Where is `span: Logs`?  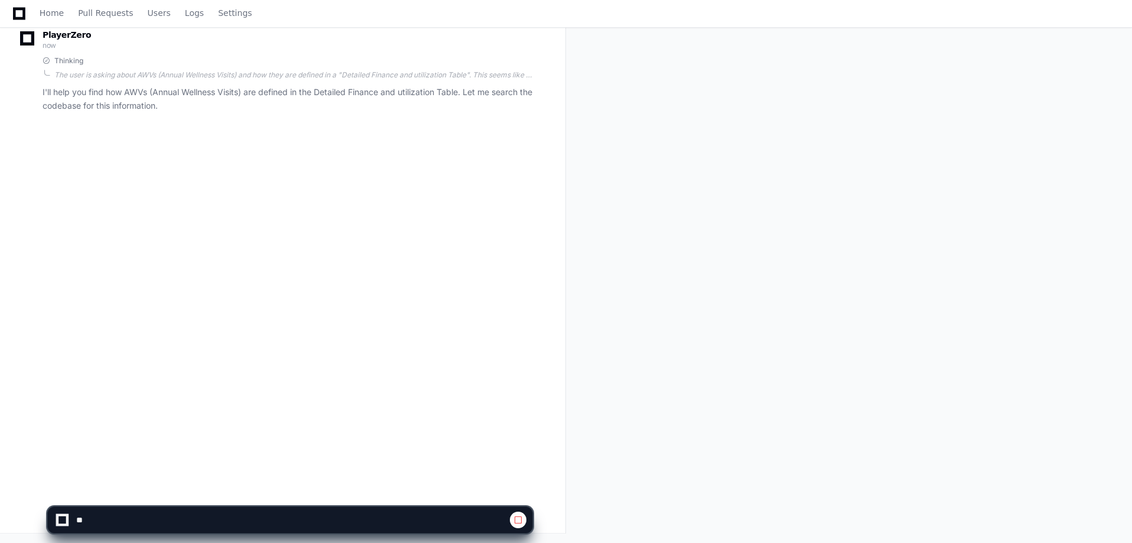
span: Logs is located at coordinates (194, 13).